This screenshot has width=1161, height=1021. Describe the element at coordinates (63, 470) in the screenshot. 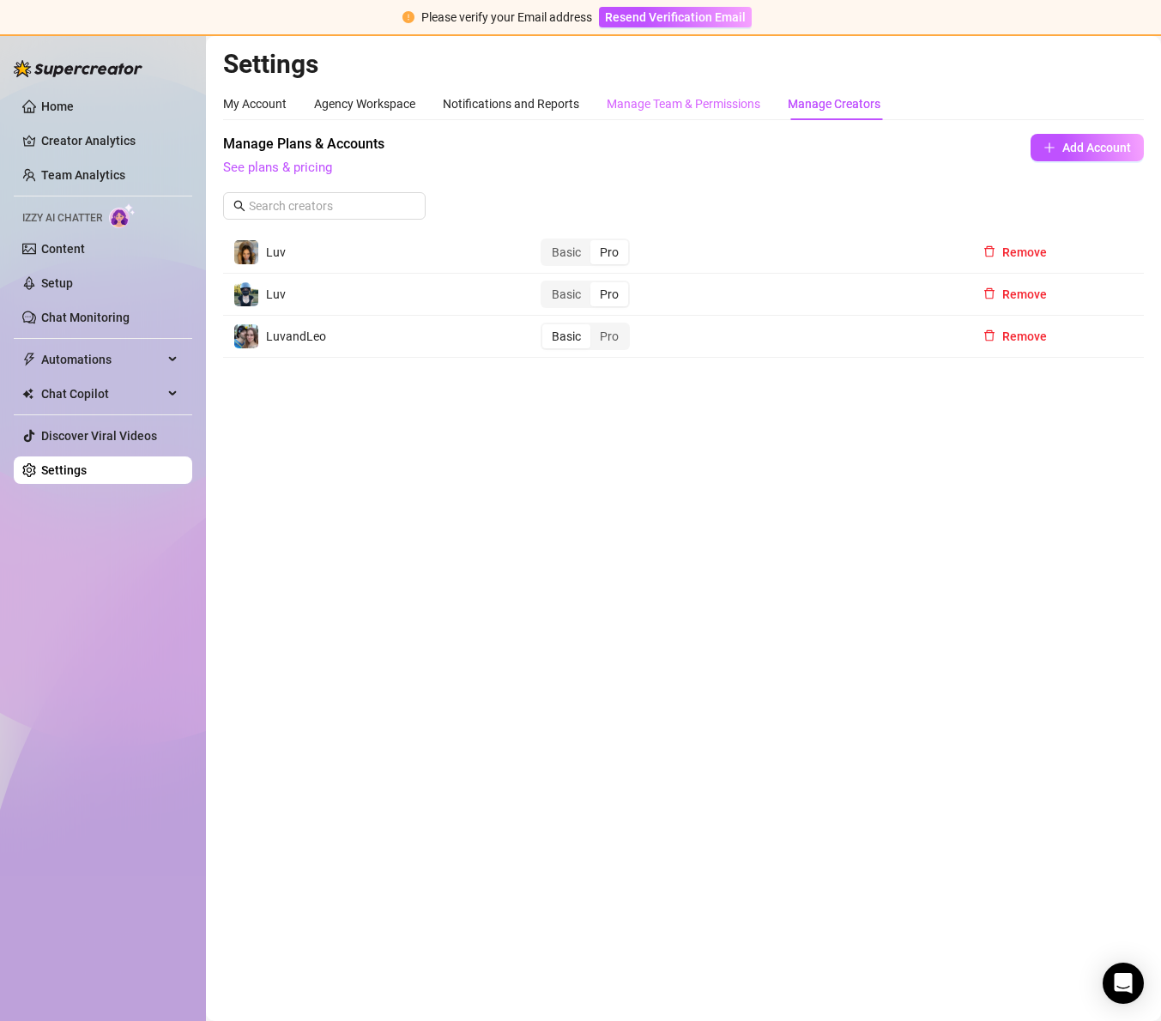

I see `a: Settings` at that location.